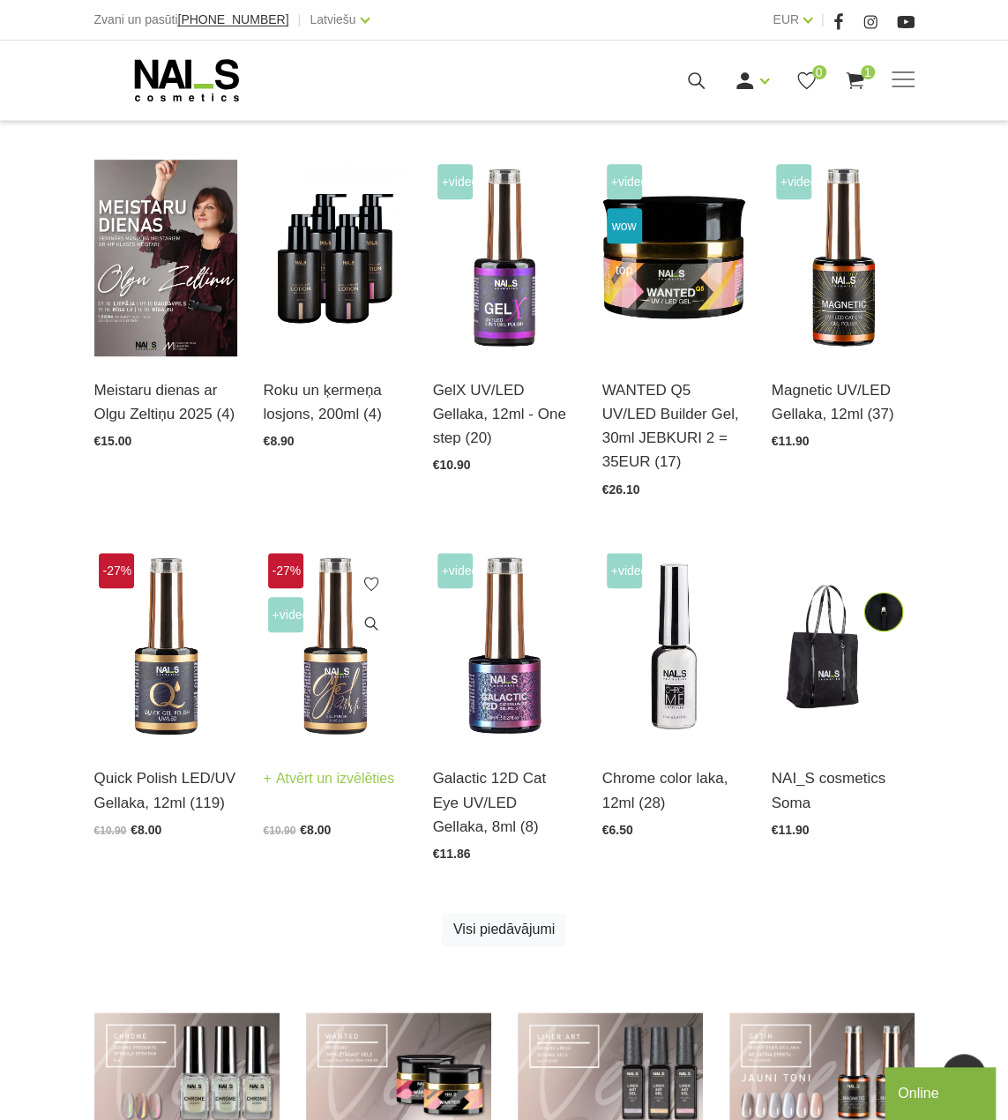 This screenshot has height=1120, width=1008. I want to click on div: Zvani un pasūti, so click(191, 19).